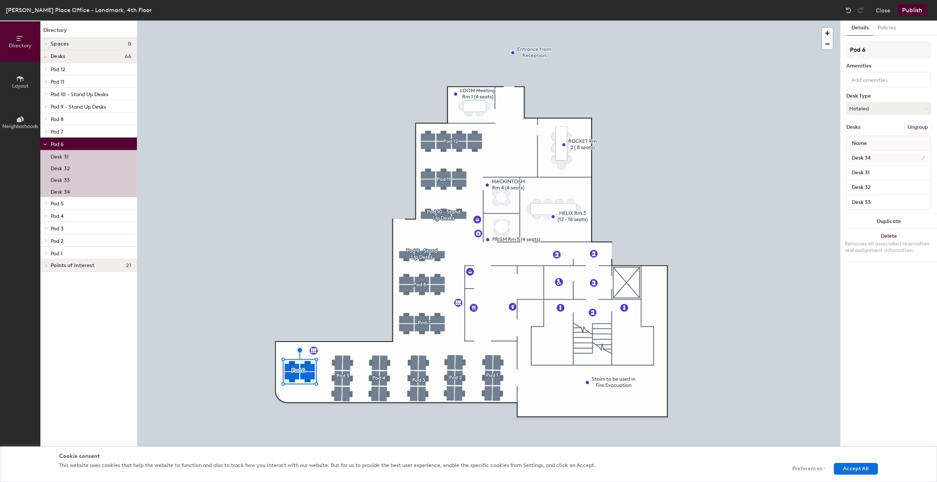 The height and width of the screenshot is (482, 937). Describe the element at coordinates (128, 266) in the screenshot. I see `span: 21` at that location.